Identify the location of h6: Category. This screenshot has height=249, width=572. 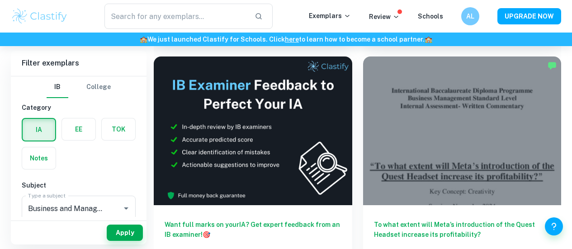
(79, 108).